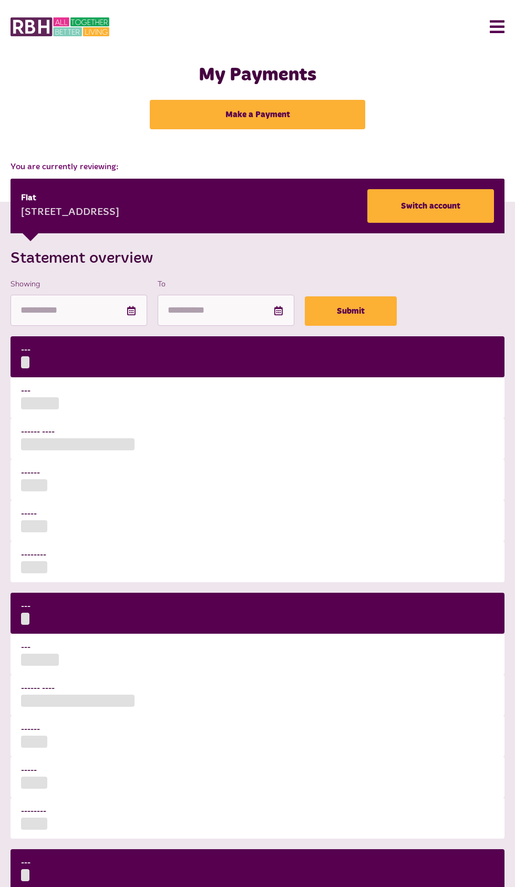  I want to click on a: Make a Payment, so click(257, 115).